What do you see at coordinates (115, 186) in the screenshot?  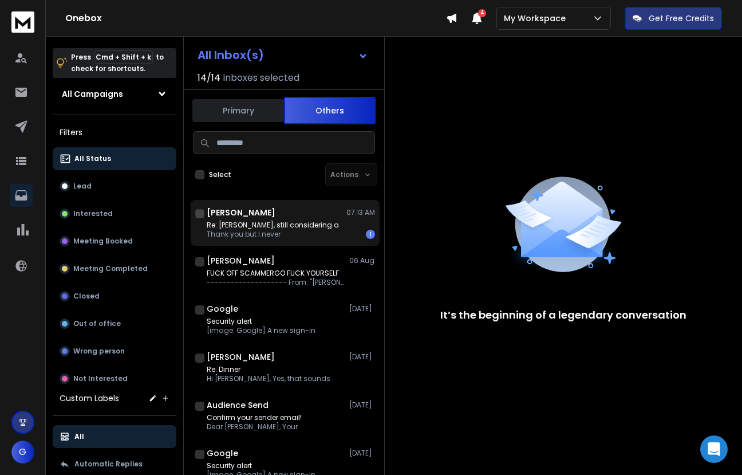 I see `button: Lead` at bounding box center [115, 186].